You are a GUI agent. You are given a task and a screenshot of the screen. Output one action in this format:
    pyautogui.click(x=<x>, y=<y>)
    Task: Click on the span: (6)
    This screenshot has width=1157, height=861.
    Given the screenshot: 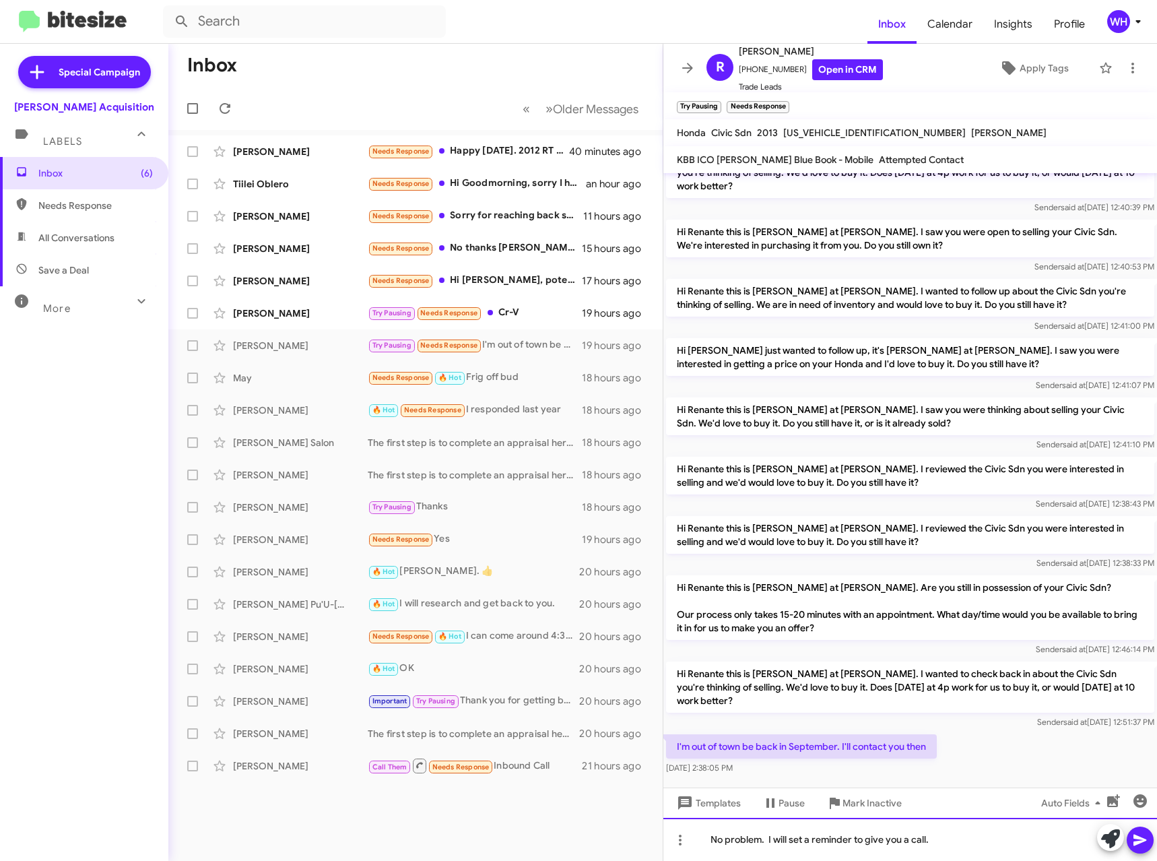 What is the action you would take?
    pyautogui.click(x=147, y=173)
    